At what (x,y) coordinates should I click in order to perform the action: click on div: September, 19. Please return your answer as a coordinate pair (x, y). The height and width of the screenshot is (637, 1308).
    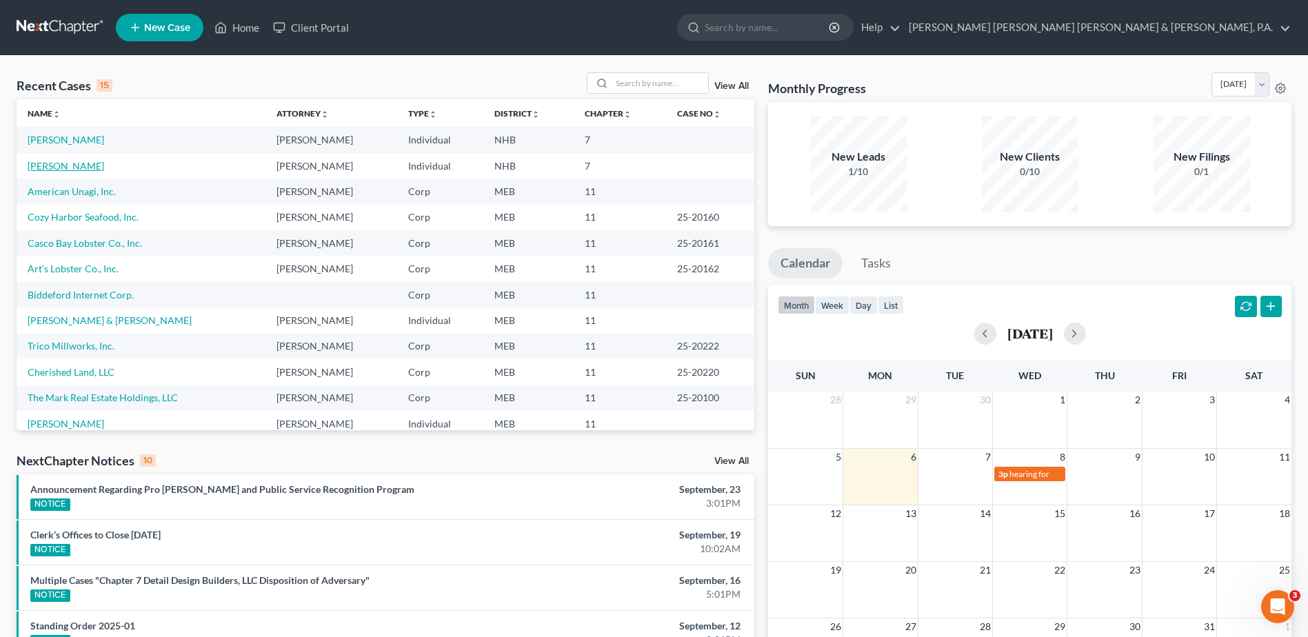
    Looking at the image, I should click on (627, 535).